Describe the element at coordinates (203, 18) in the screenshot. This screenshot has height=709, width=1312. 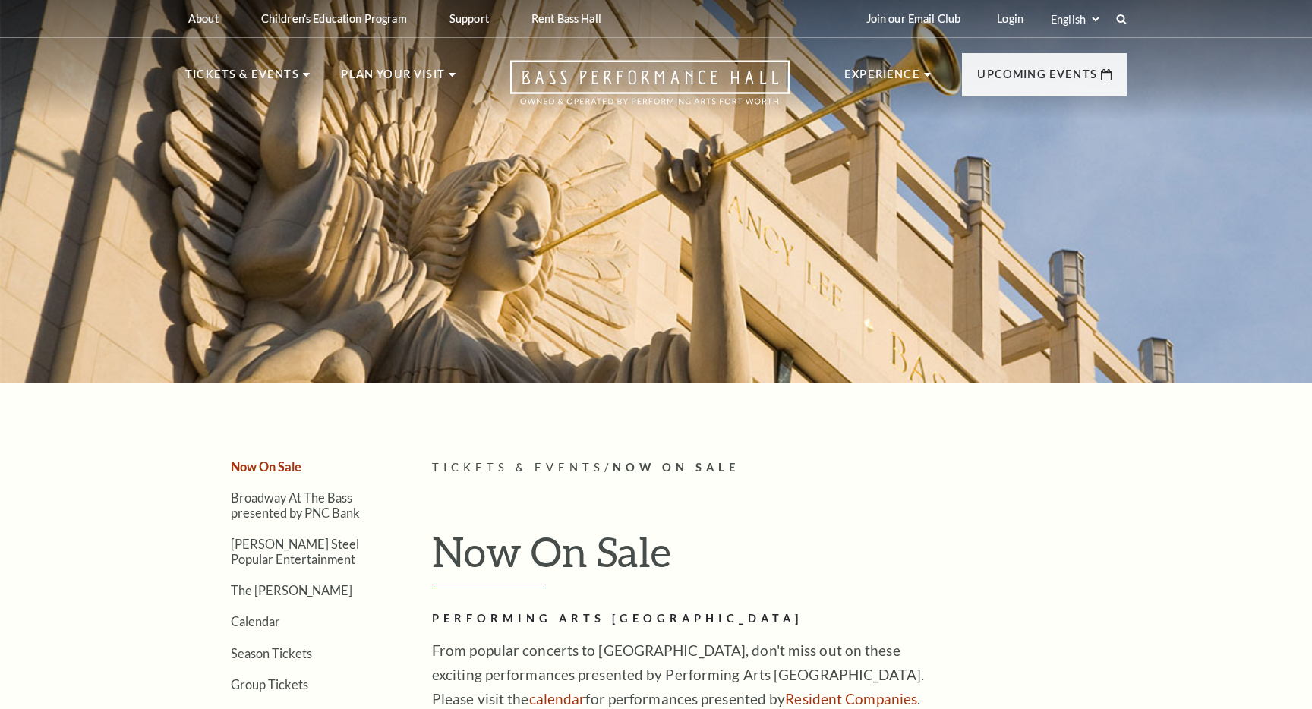
I see `p: About` at that location.